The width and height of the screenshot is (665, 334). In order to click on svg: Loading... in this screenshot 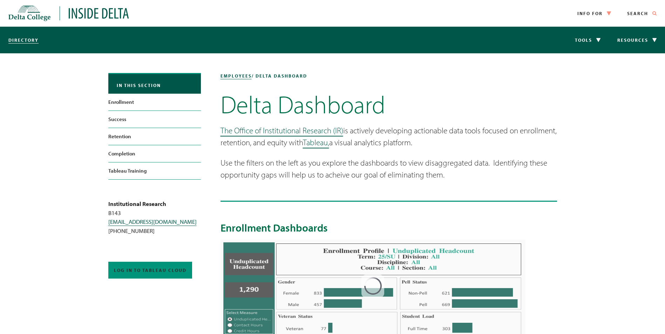, I will do `click(373, 286)`.